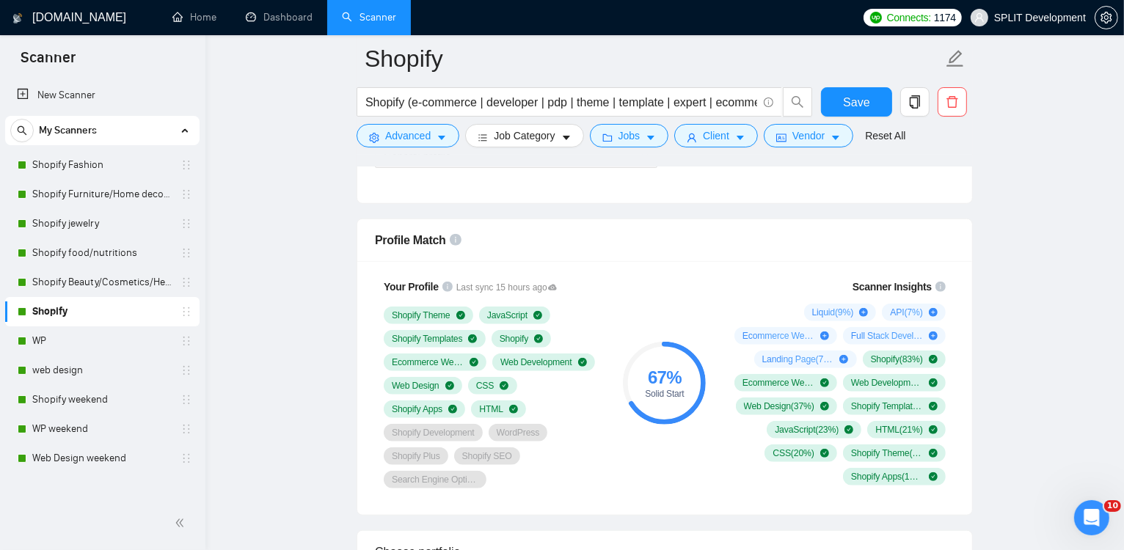  I want to click on a: web design, so click(102, 371).